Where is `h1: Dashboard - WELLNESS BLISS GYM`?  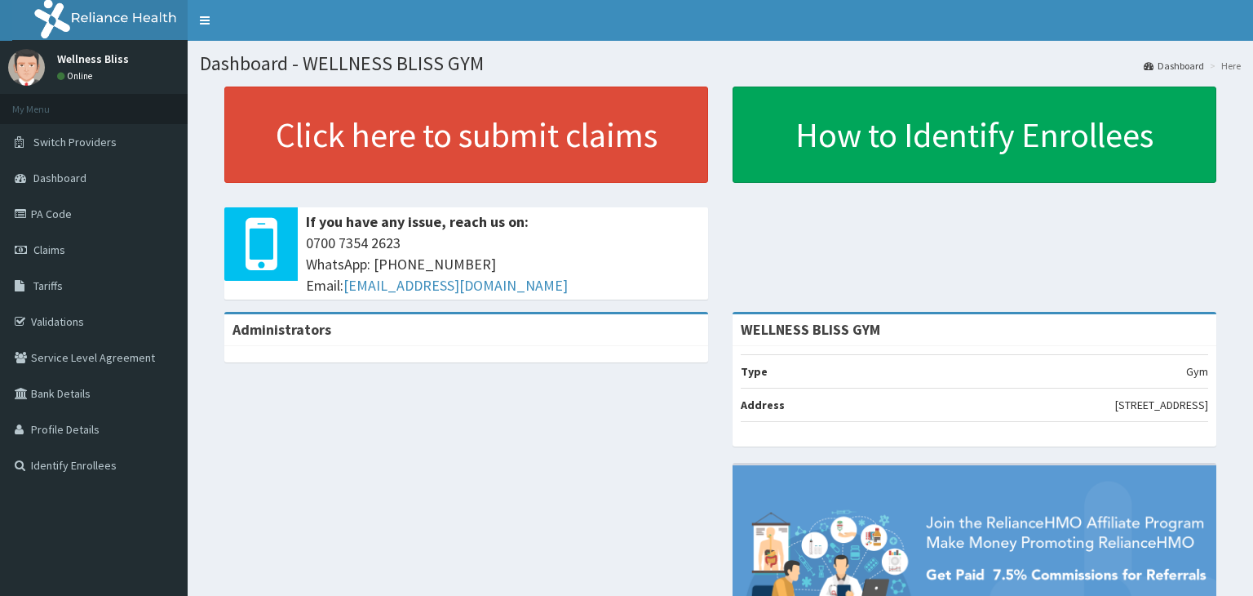 h1: Dashboard - WELLNESS BLISS GYM is located at coordinates (721, 64).